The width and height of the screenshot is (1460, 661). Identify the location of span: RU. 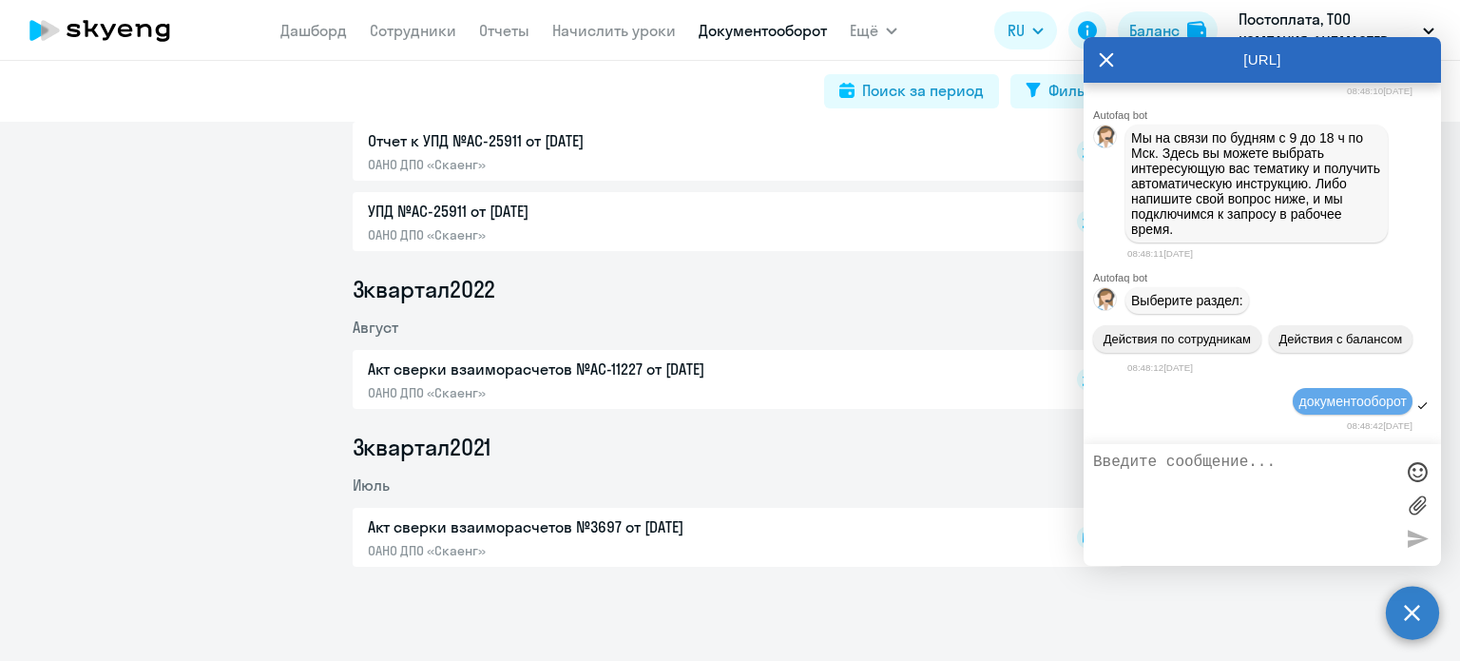
(1016, 30).